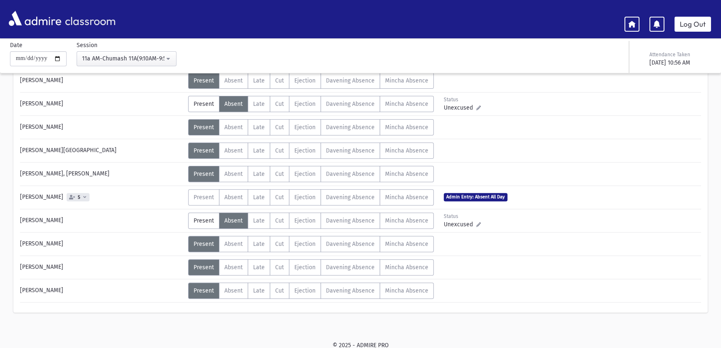 The image size is (721, 348). Describe the element at coordinates (16, 45) in the screenshot. I see `label: Date` at that location.